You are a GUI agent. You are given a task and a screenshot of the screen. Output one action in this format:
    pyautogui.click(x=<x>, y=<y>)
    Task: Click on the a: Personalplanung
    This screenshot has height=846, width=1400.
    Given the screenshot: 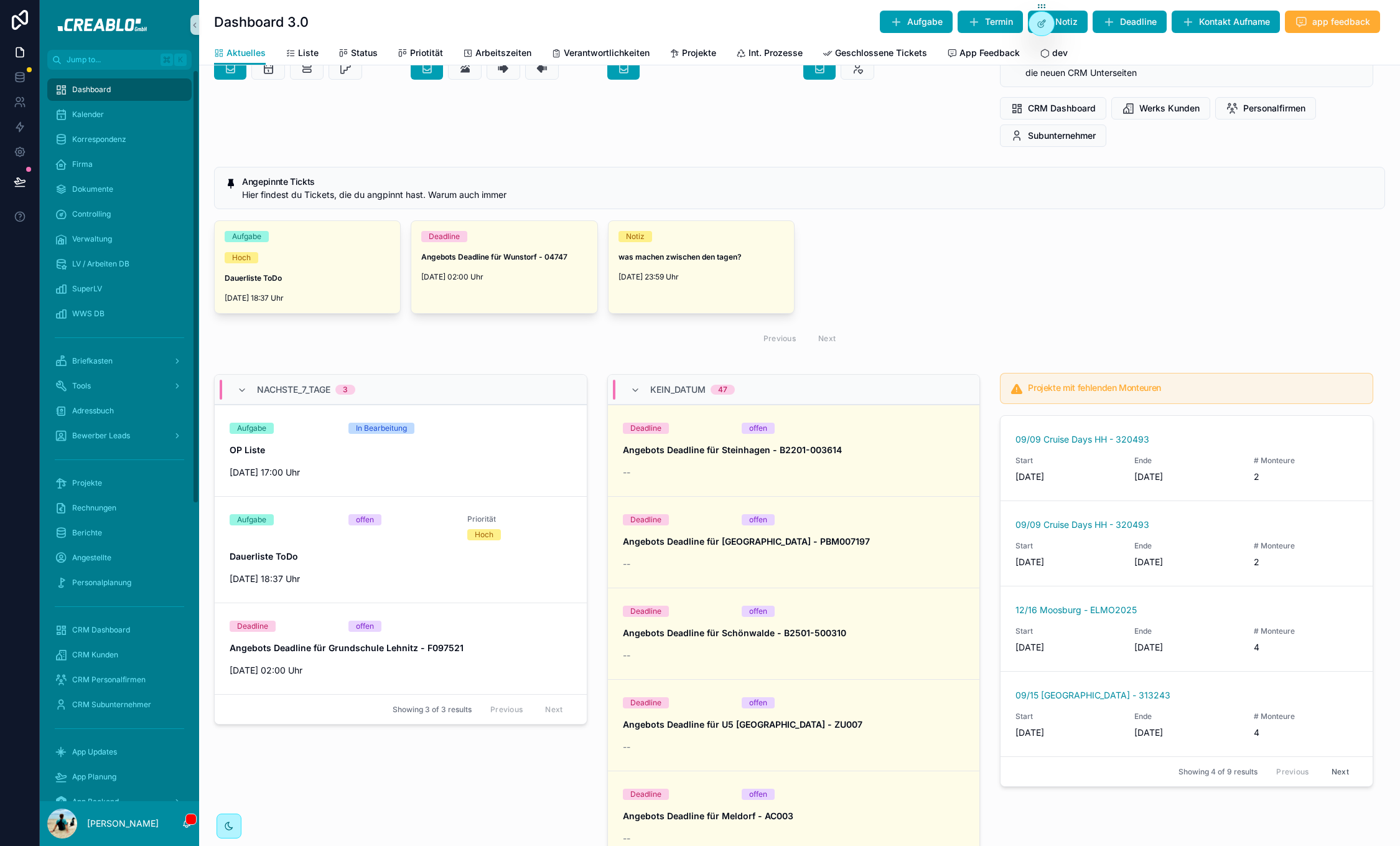 What is the action you would take?
    pyautogui.click(x=120, y=582)
    